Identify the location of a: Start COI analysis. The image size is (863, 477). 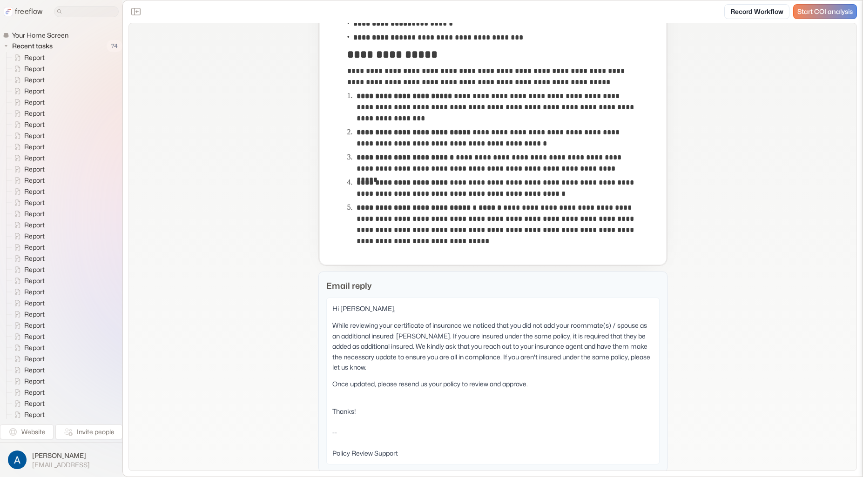
(824, 12).